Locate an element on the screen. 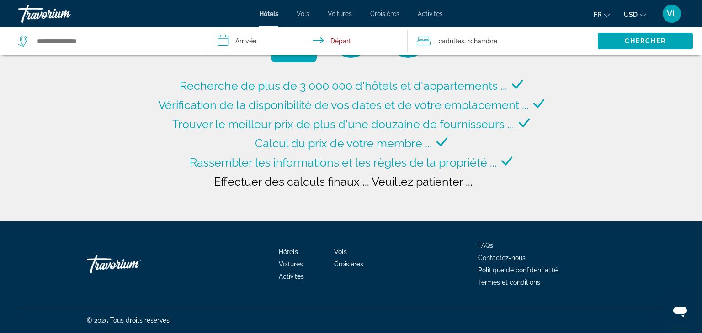  span: Termes et conditions is located at coordinates (509, 283).